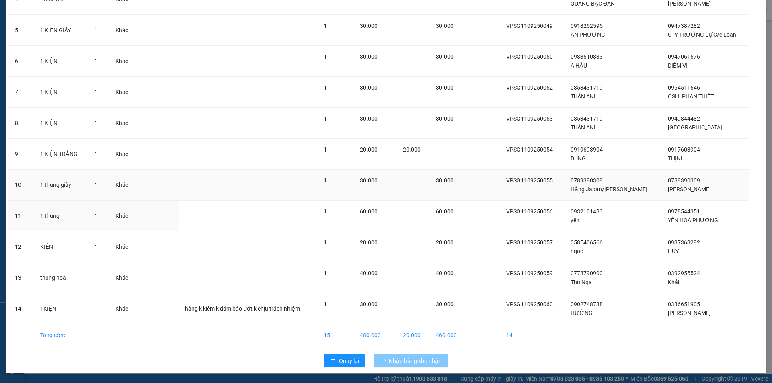 Image resolution: width=772 pixels, height=383 pixels. I want to click on span: ngọc, so click(577, 251).